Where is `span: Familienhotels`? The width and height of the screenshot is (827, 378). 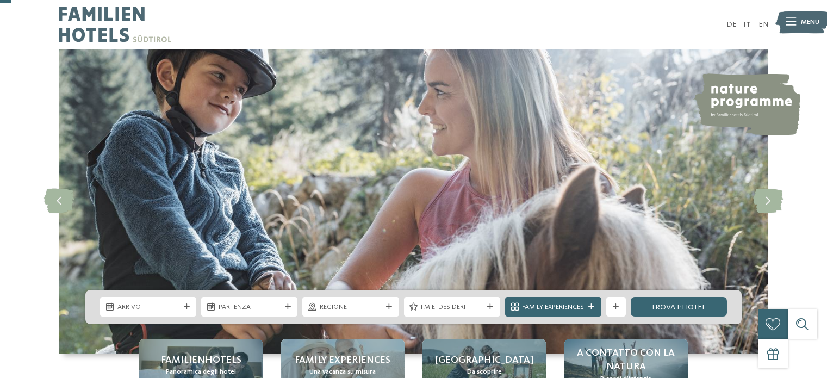
span: Familienhotels is located at coordinates (201, 360).